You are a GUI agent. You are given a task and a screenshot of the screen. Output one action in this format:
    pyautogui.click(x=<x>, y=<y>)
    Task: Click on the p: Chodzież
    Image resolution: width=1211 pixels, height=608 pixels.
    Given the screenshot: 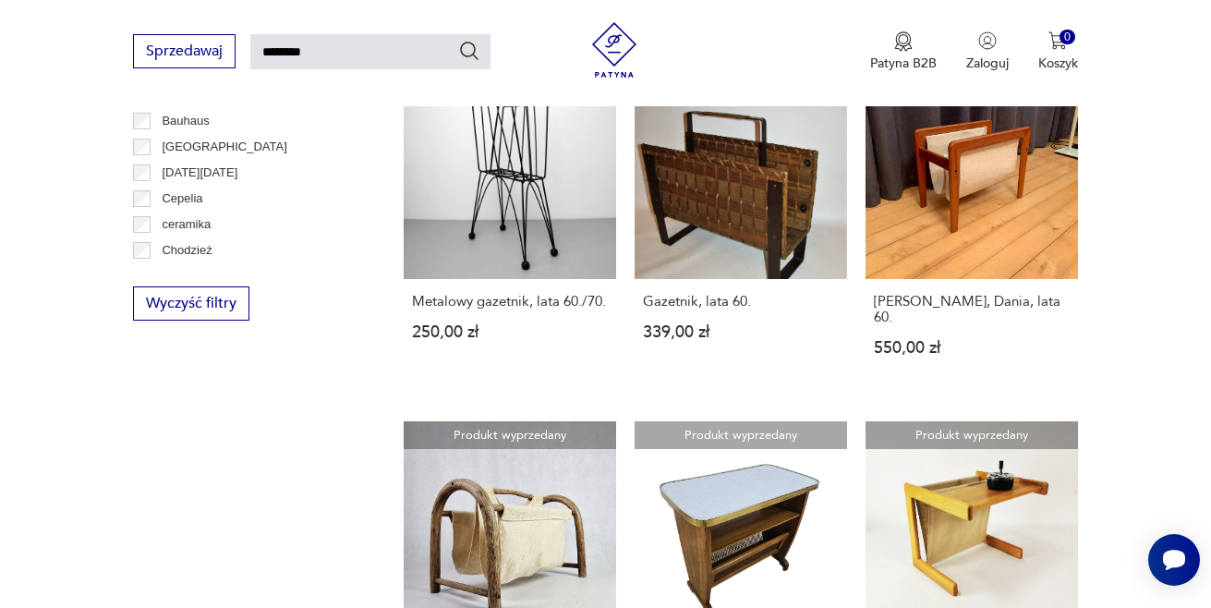 What is the action you would take?
    pyautogui.click(x=187, y=250)
    